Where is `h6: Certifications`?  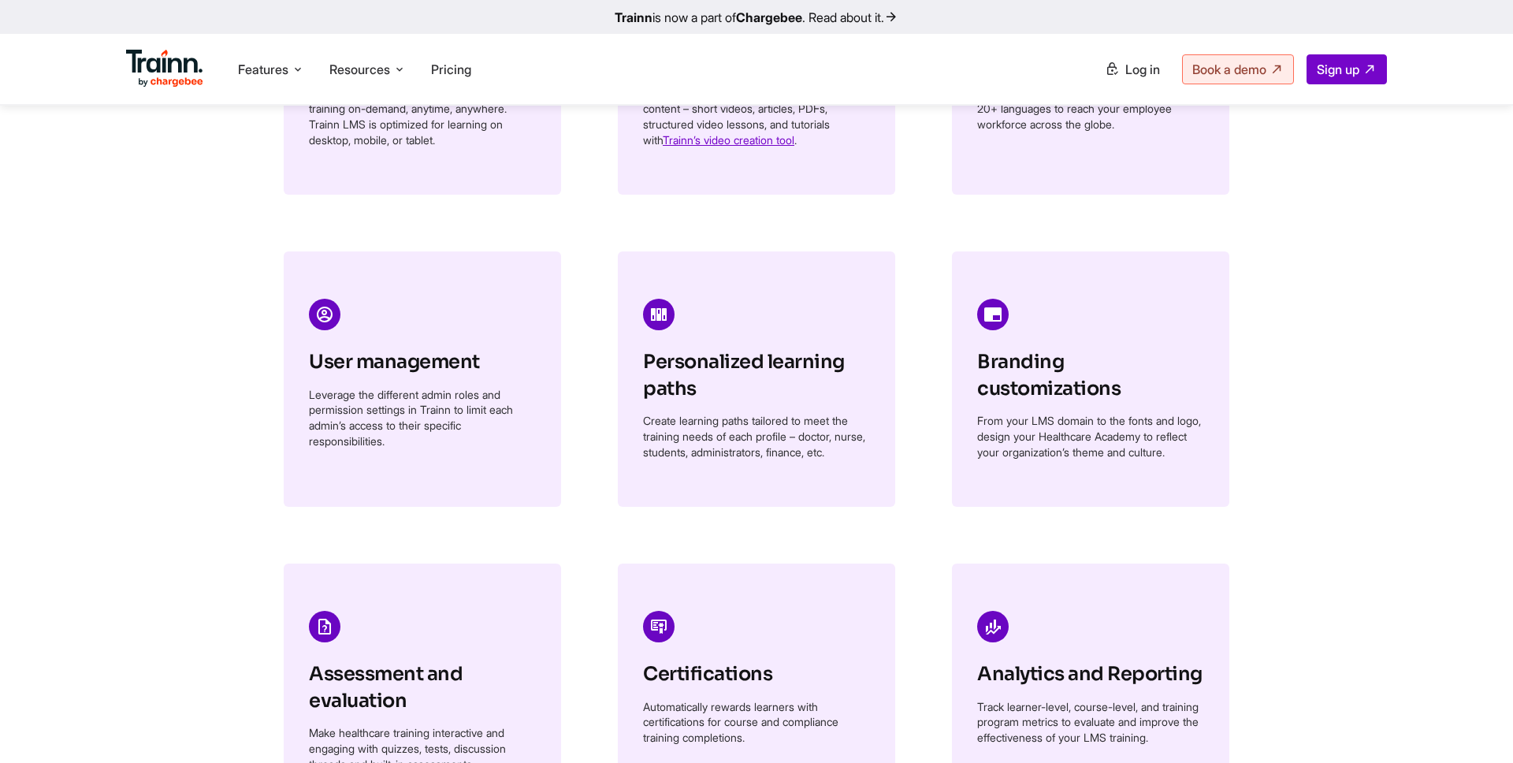 h6: Certifications is located at coordinates (708, 675).